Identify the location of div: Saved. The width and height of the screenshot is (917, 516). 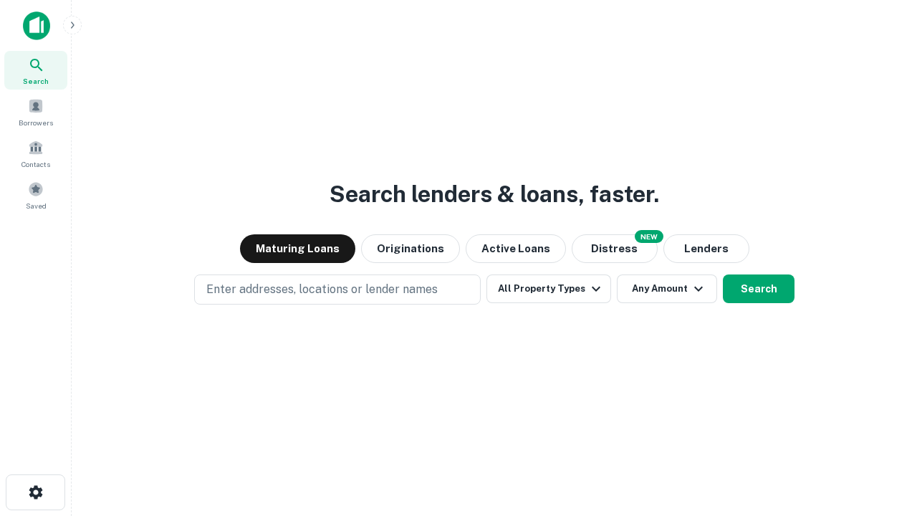
(36, 195).